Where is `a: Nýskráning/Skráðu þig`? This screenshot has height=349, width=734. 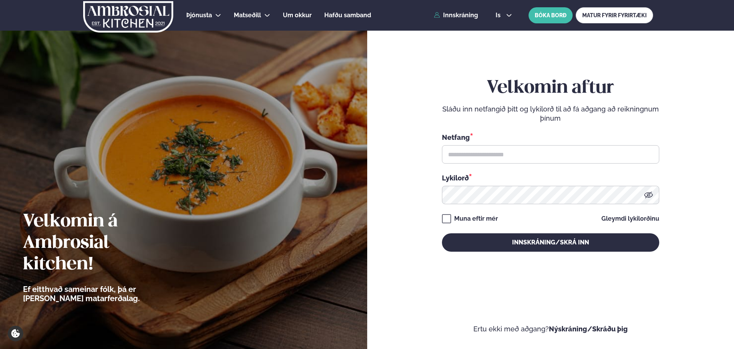 a: Nýskráning/Skráðu þig is located at coordinates (589, 329).